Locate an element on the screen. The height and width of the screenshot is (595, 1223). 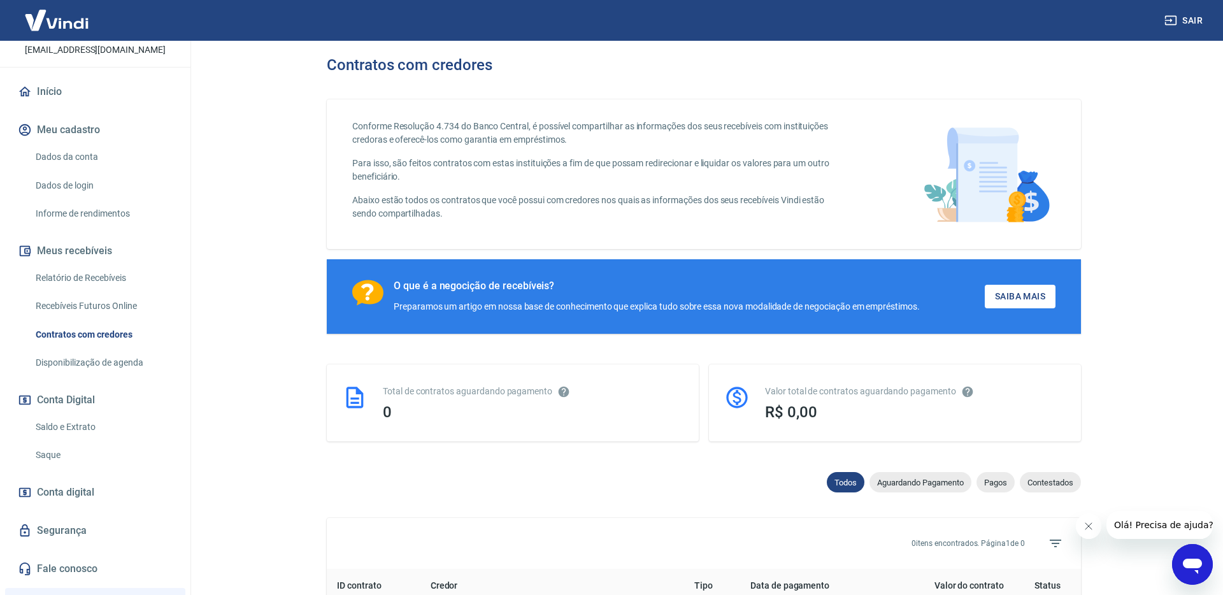
a: Recebíveis Futuros Online is located at coordinates (103, 306).